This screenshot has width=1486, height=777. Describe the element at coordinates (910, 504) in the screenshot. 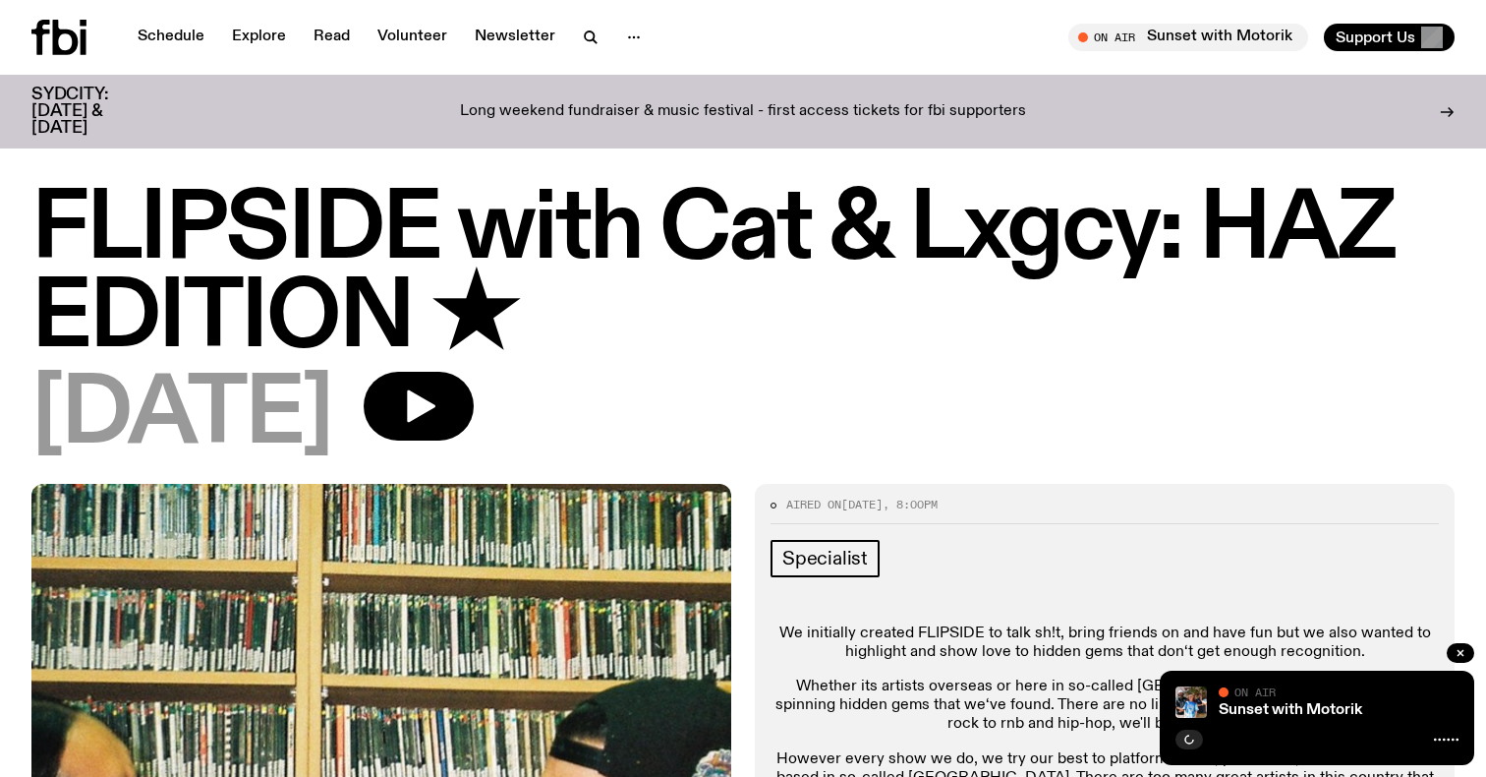

I see `span: , 8:00pm` at that location.